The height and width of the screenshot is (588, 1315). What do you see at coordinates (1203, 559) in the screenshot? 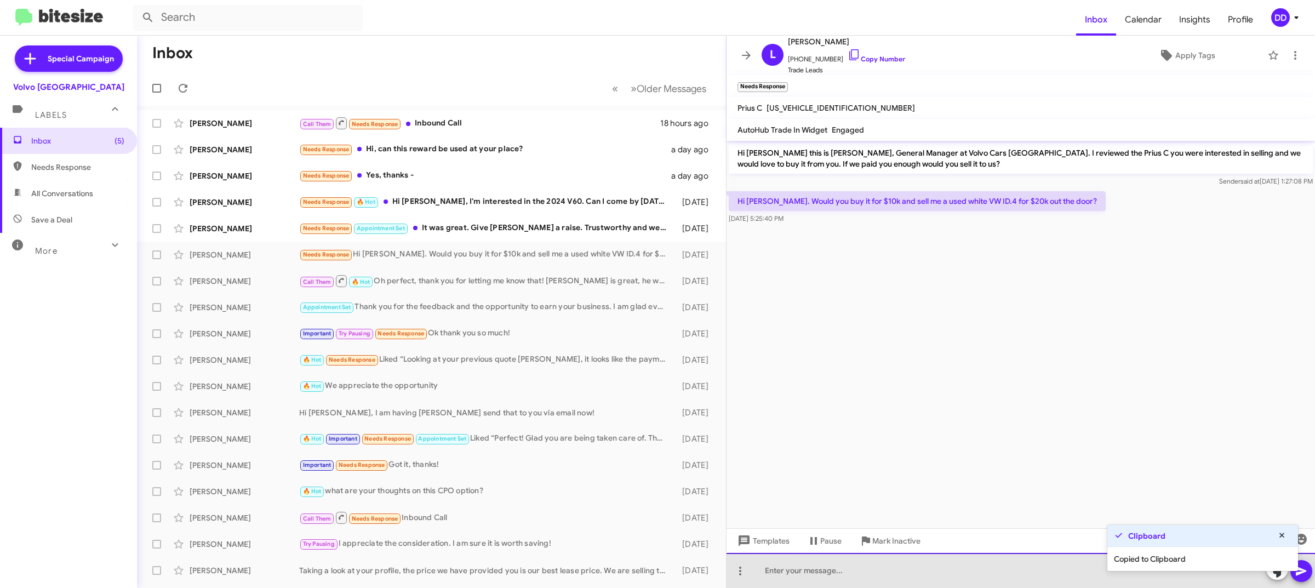
I see `div: Copied to Clipboard` at bounding box center [1203, 559].